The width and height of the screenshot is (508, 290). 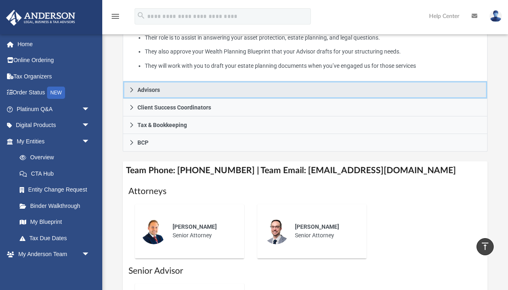 I want to click on p: What My Attorneys & Paralegals Do:, so click(x=305, y=37).